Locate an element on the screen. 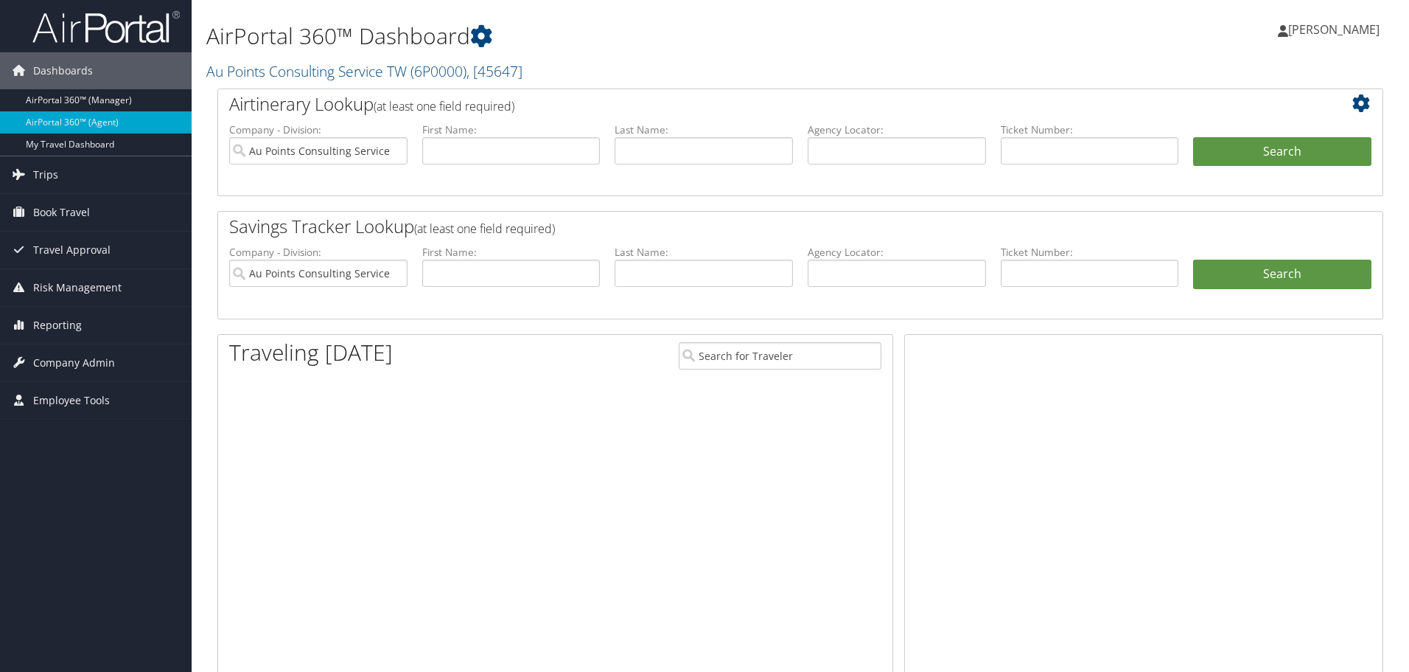  span: Trips is located at coordinates (46, 175).